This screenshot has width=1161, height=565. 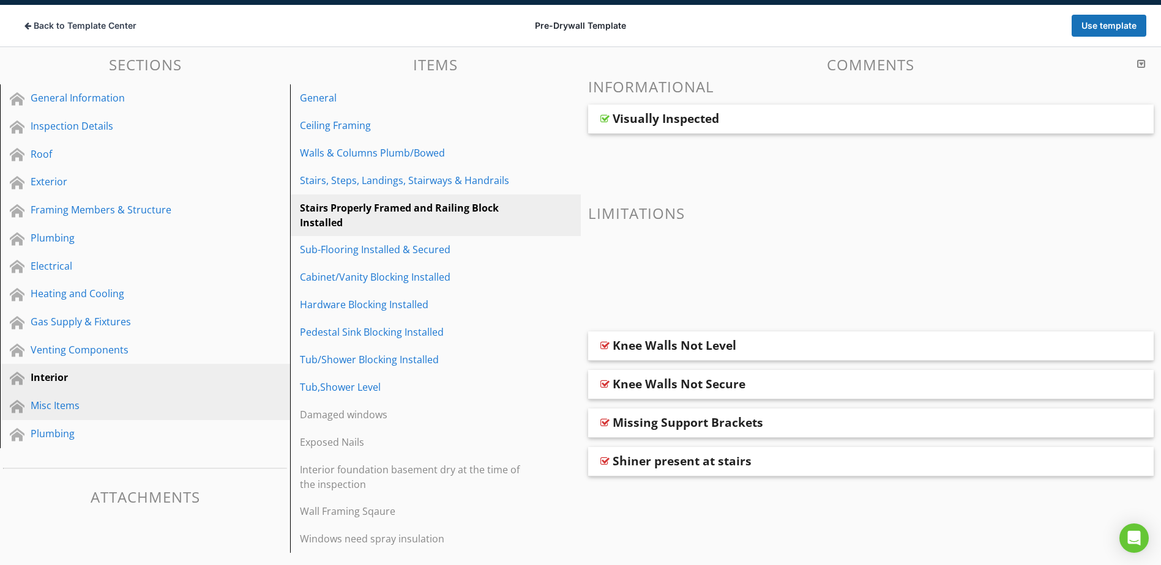 What do you see at coordinates (80, 26) in the screenshot?
I see `button: Back to Template Center` at bounding box center [80, 26].